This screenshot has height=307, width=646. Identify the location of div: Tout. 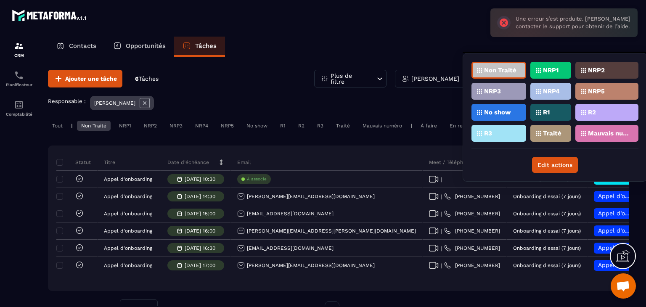
(57, 126).